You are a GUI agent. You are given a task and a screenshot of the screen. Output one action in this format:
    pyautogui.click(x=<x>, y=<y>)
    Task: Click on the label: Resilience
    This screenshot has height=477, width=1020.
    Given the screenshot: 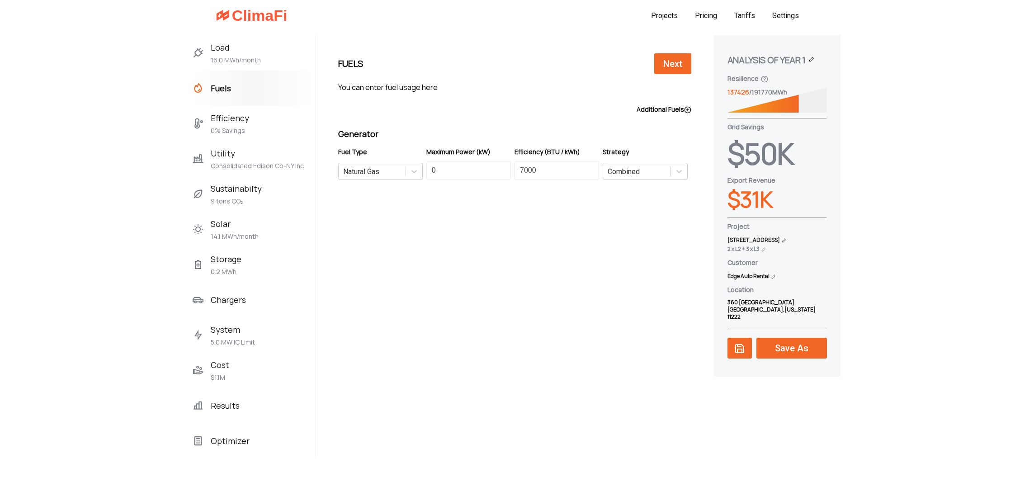 What is the action you would take?
    pyautogui.click(x=743, y=79)
    